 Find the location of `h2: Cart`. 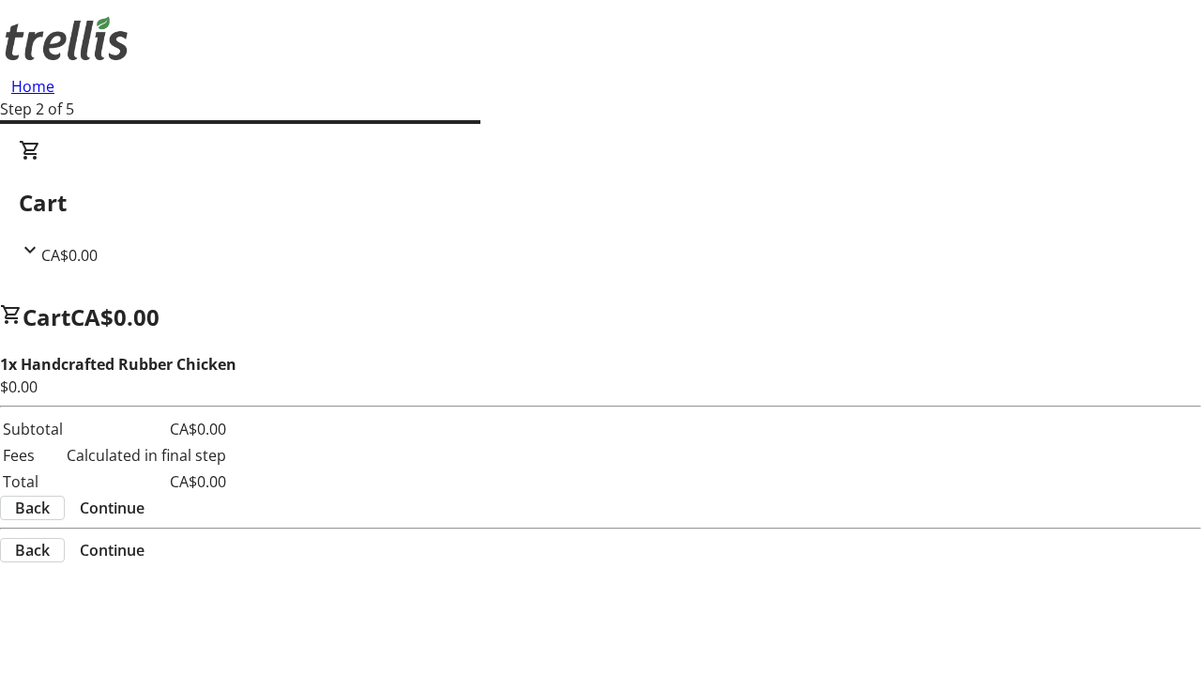

h2: Cart is located at coordinates (601, 203).